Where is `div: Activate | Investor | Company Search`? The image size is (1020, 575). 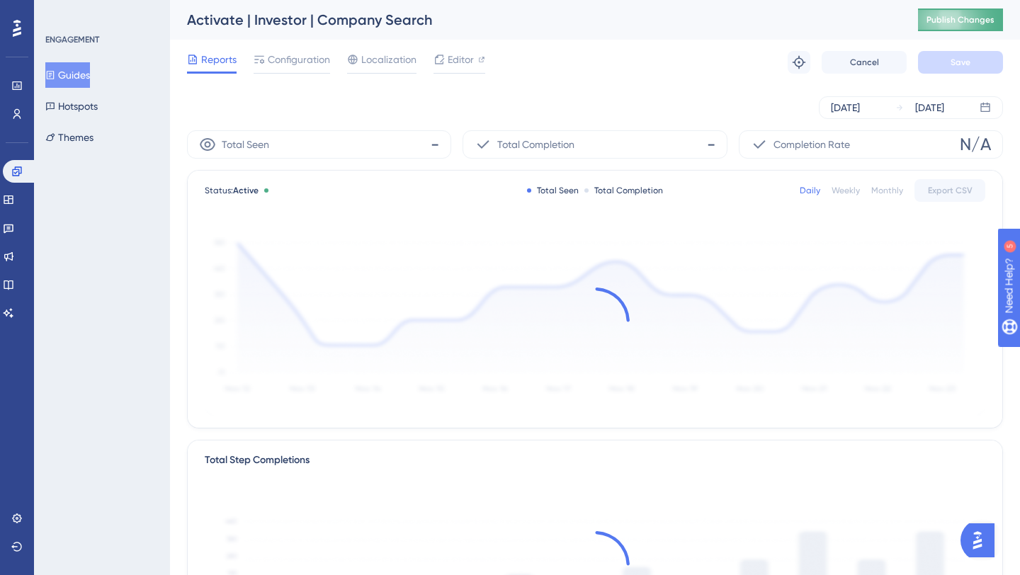
div: Activate | Investor | Company Search is located at coordinates (535, 20).